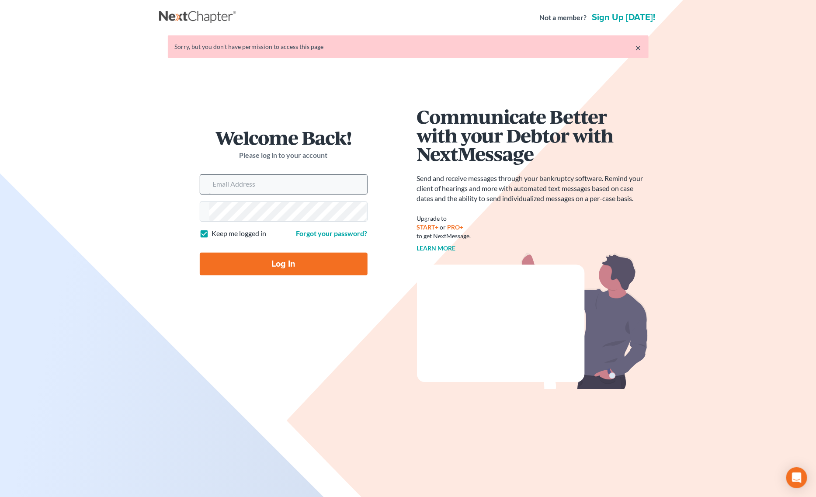  What do you see at coordinates (533, 218) in the screenshot?
I see `div: Upgrade to` at bounding box center [533, 218].